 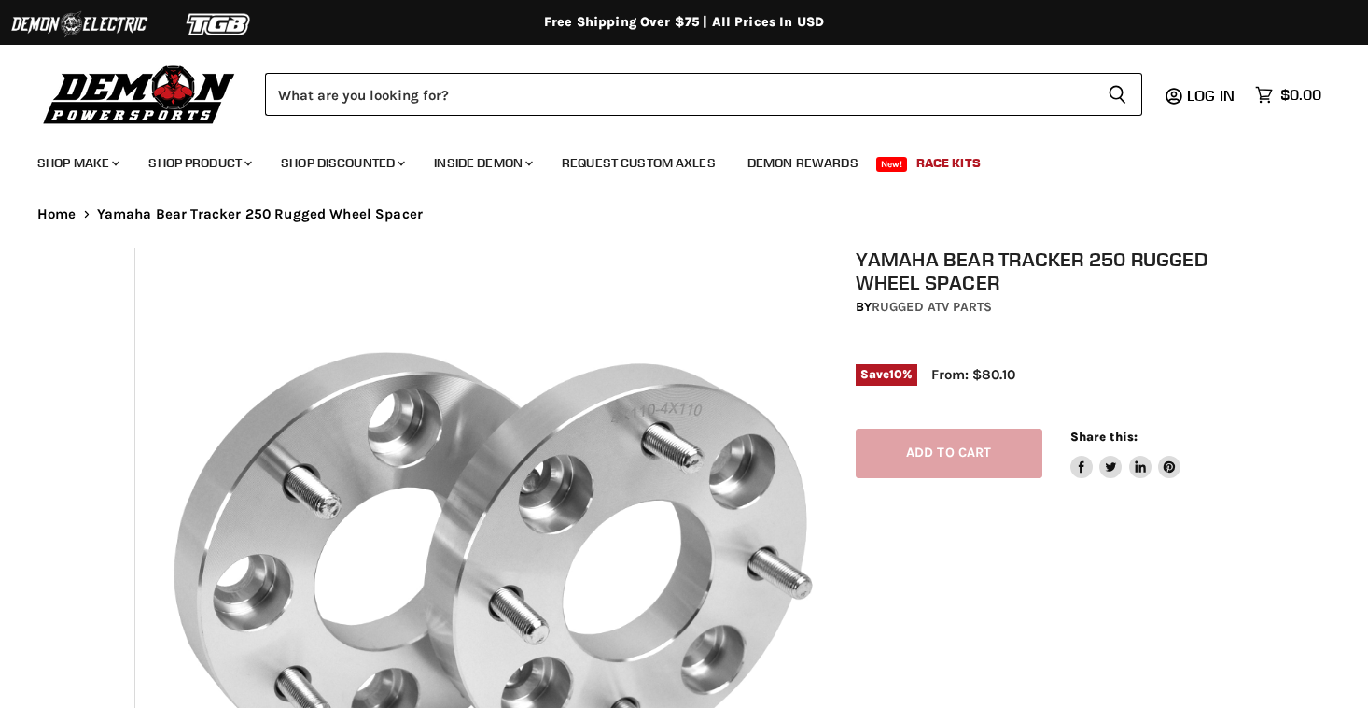 I want to click on a: Log in, so click(x=1212, y=95).